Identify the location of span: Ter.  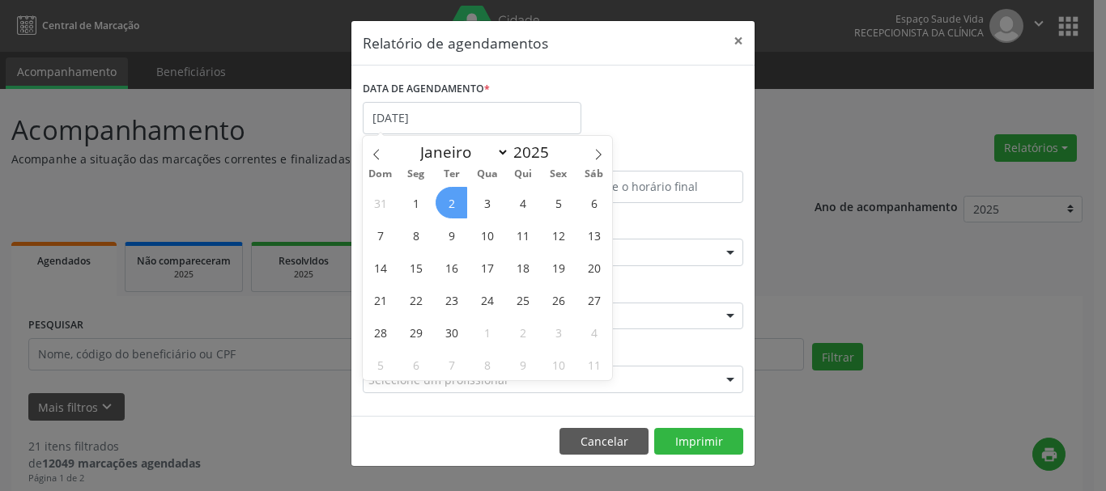
(452, 174).